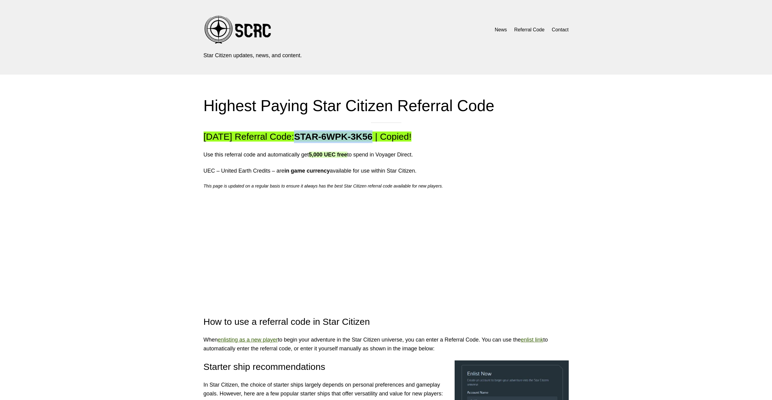 This screenshot has height=400, width=772. What do you see at coordinates (331, 171) in the screenshot?
I see `p: UEC – United Earth Credits – are available for use within Star Citizen.` at bounding box center [331, 171].